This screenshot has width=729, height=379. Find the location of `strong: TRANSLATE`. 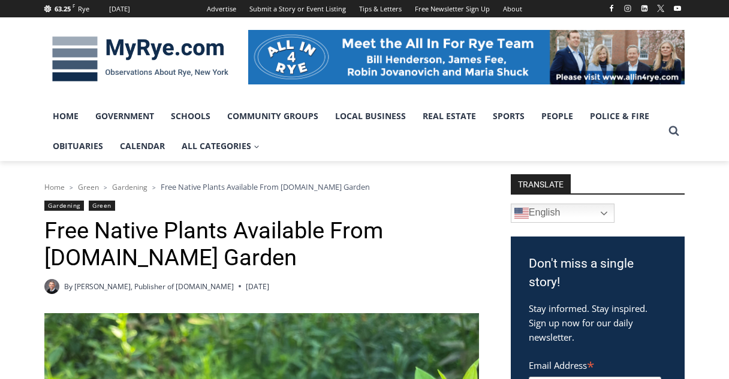

strong: TRANSLATE is located at coordinates (541, 184).